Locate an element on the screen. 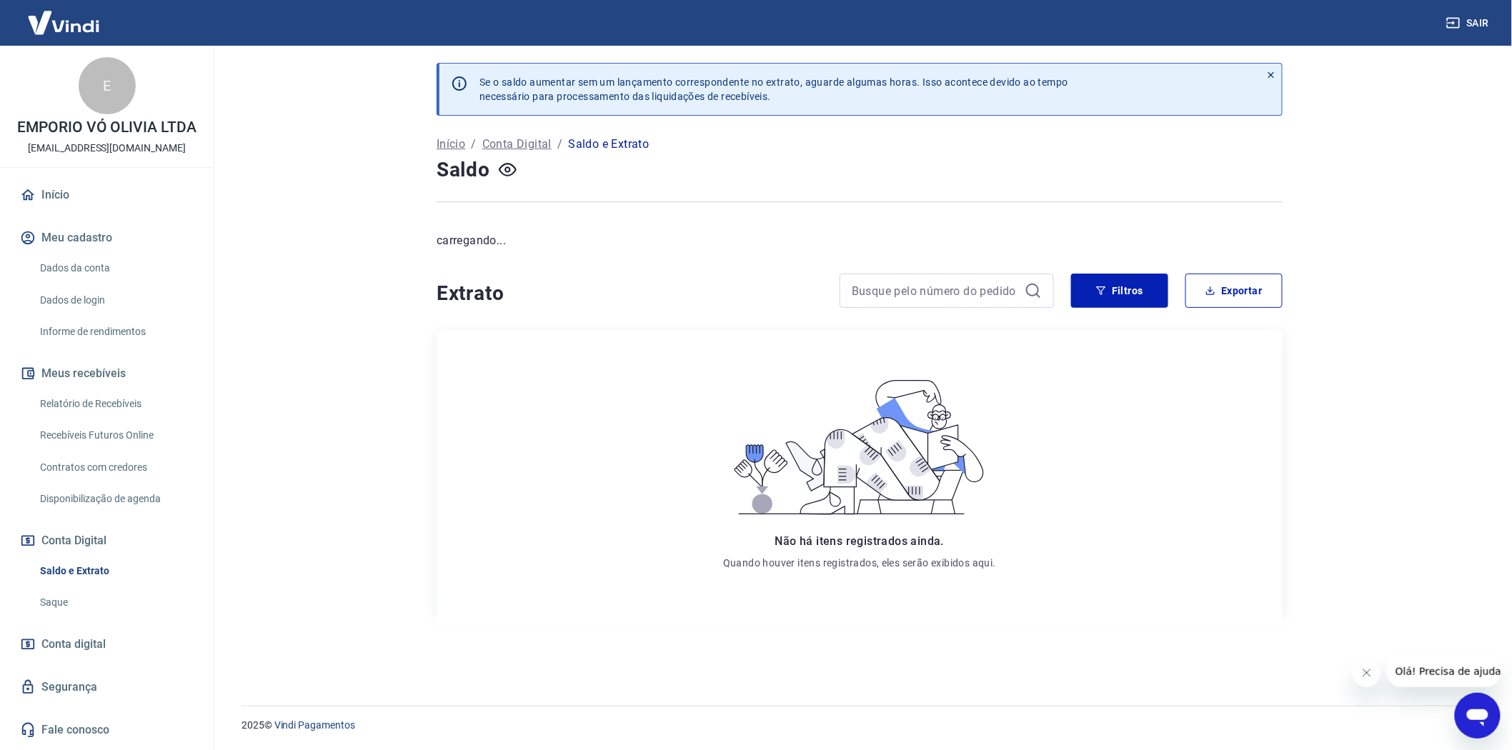 The height and width of the screenshot is (750, 1512). a: Fale conosco is located at coordinates (106, 730).